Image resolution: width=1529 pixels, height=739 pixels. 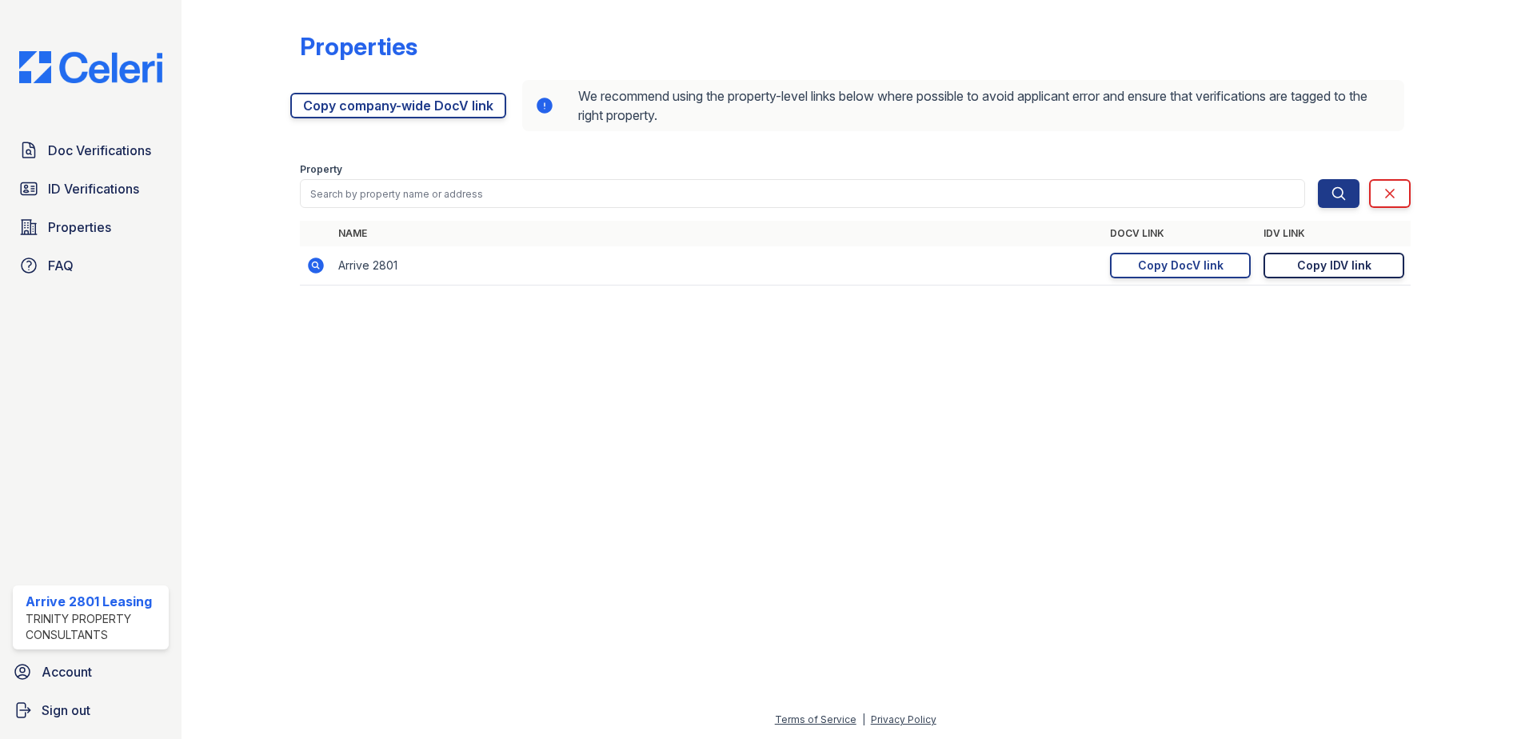 What do you see at coordinates (94, 627) in the screenshot?
I see `div: Trinity Property Consultants` at bounding box center [94, 627].